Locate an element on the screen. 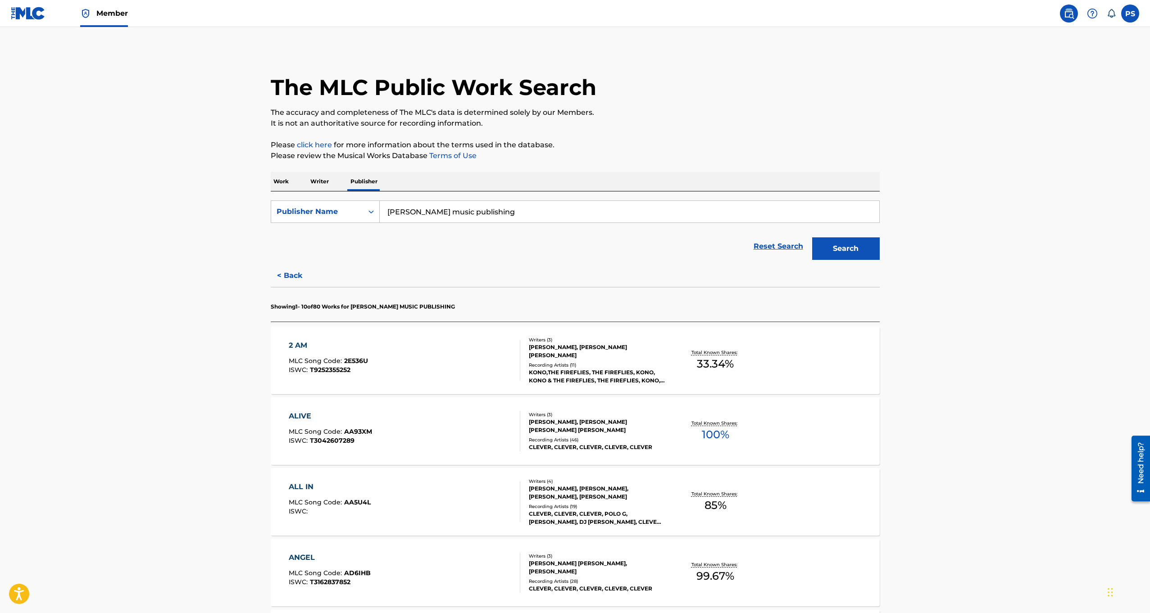 The image size is (1150, 613). div: User Menu is located at coordinates (1130, 14).